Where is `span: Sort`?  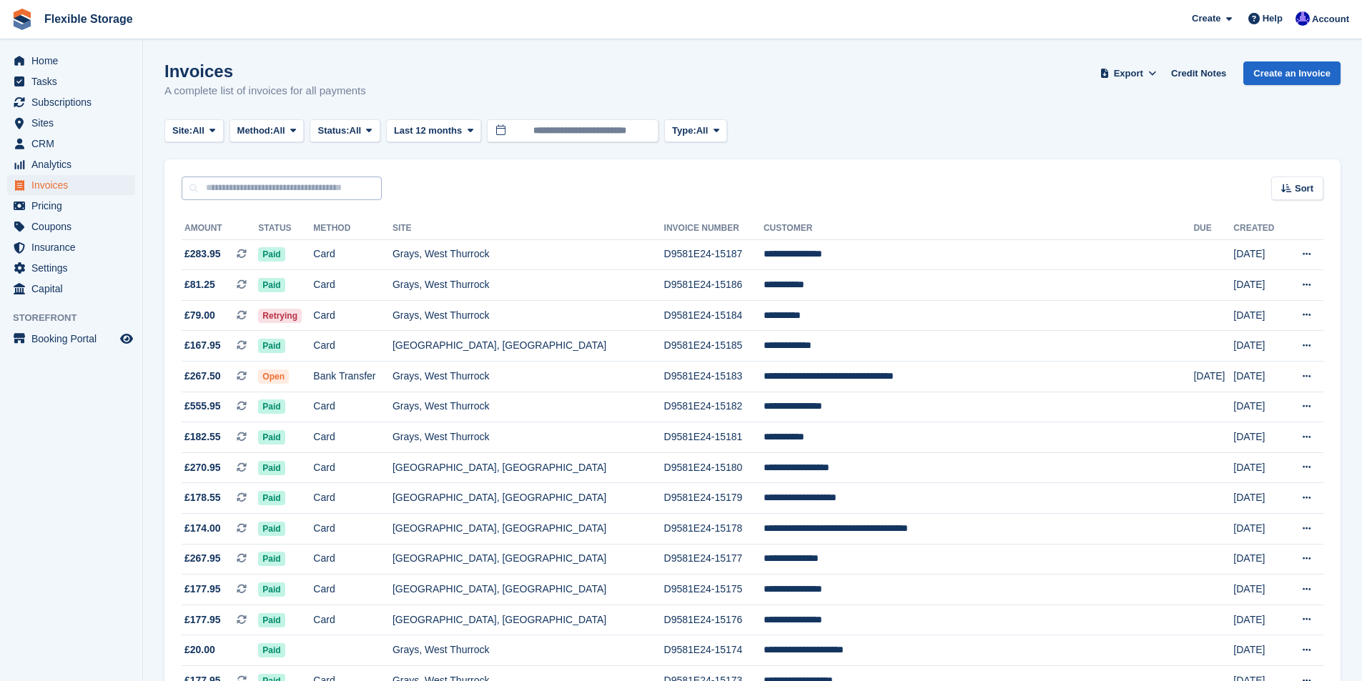
span: Sort is located at coordinates (1304, 189).